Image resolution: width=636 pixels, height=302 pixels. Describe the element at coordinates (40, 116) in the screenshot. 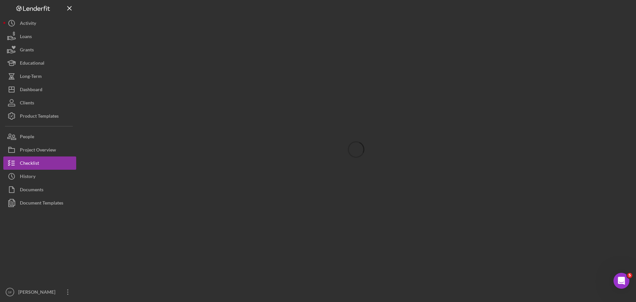

I see `button: Product Templates` at that location.